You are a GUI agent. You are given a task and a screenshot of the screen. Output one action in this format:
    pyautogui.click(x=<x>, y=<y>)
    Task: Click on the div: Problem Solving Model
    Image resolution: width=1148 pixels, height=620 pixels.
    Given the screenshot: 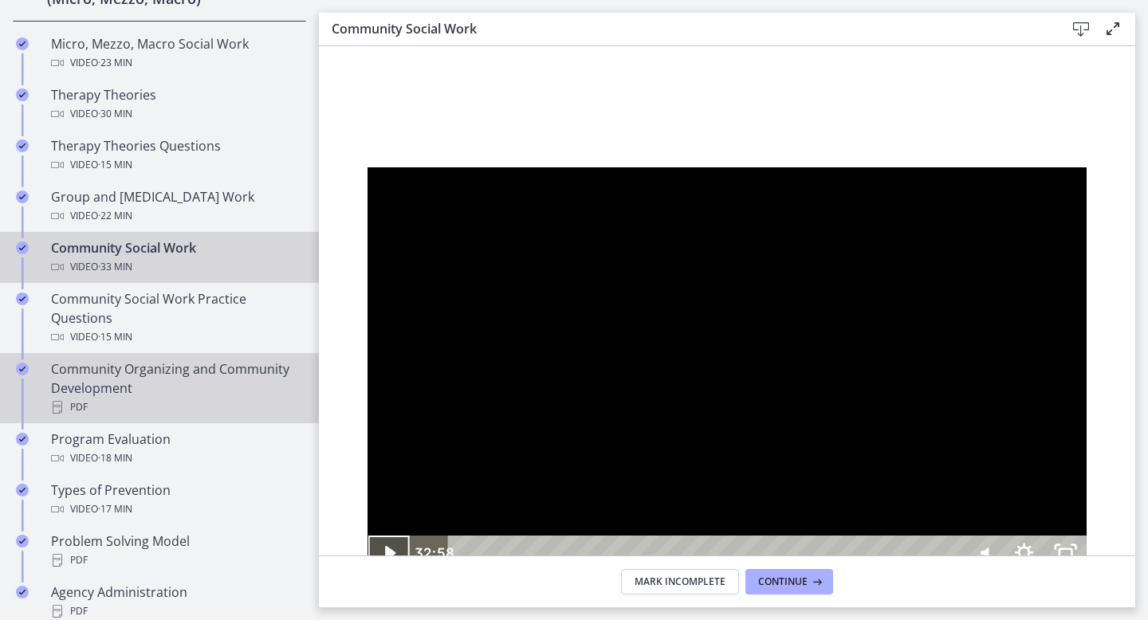 What is the action you would take?
    pyautogui.click(x=175, y=551)
    